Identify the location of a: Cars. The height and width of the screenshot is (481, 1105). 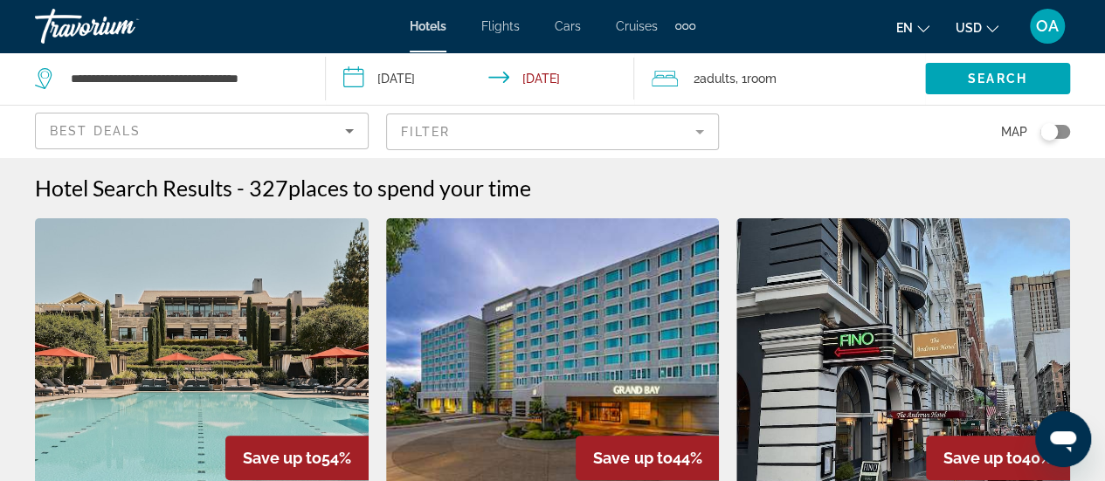
(568, 26).